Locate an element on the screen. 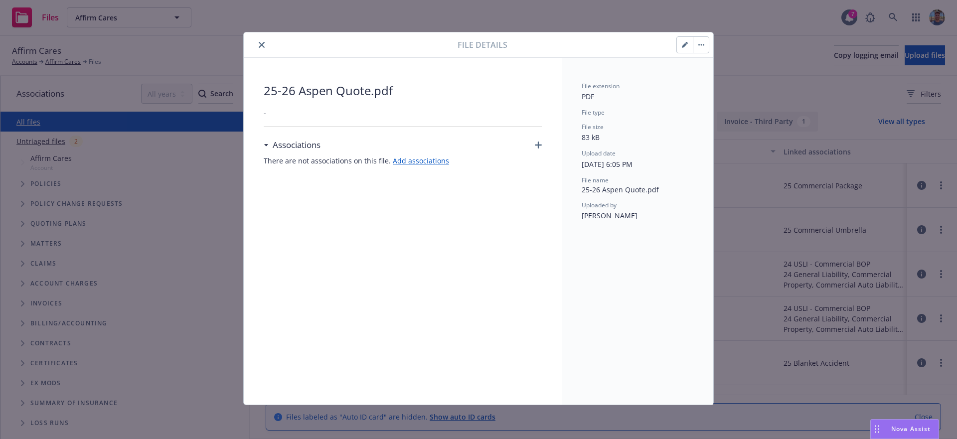 This screenshot has height=439, width=957. span: Upload date is located at coordinates (599, 153).